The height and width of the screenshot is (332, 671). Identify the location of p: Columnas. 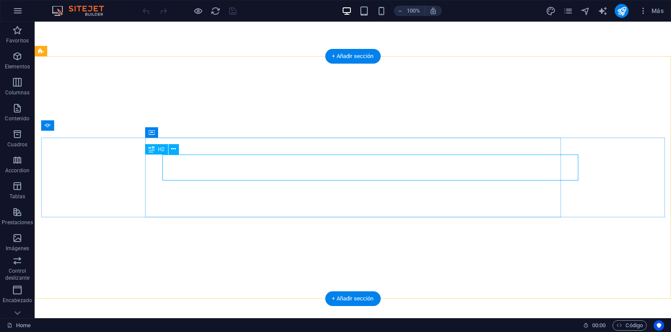
(17, 93).